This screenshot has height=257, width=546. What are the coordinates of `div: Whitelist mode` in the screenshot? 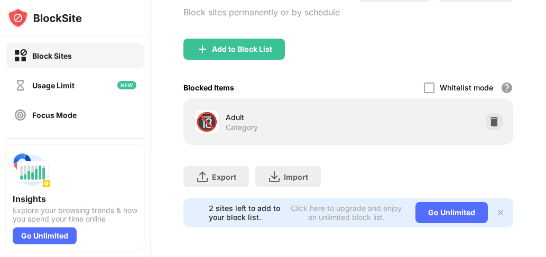 It's located at (467, 87).